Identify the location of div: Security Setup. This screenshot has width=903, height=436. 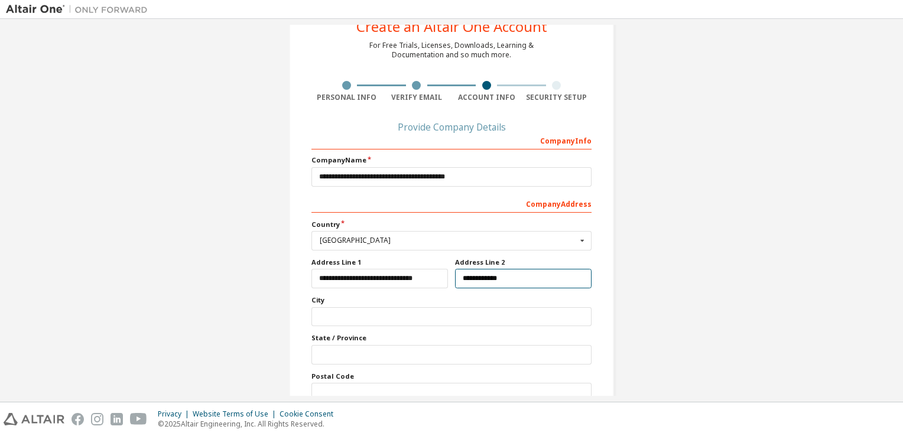
(557, 98).